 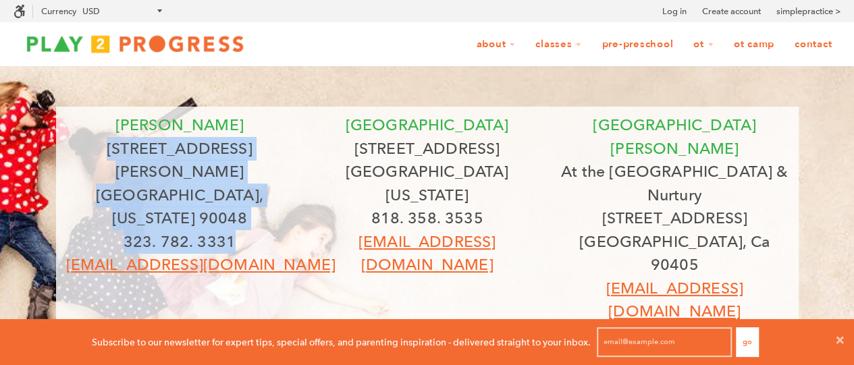 I want to click on img: Play2Progress logo, so click(x=135, y=44).